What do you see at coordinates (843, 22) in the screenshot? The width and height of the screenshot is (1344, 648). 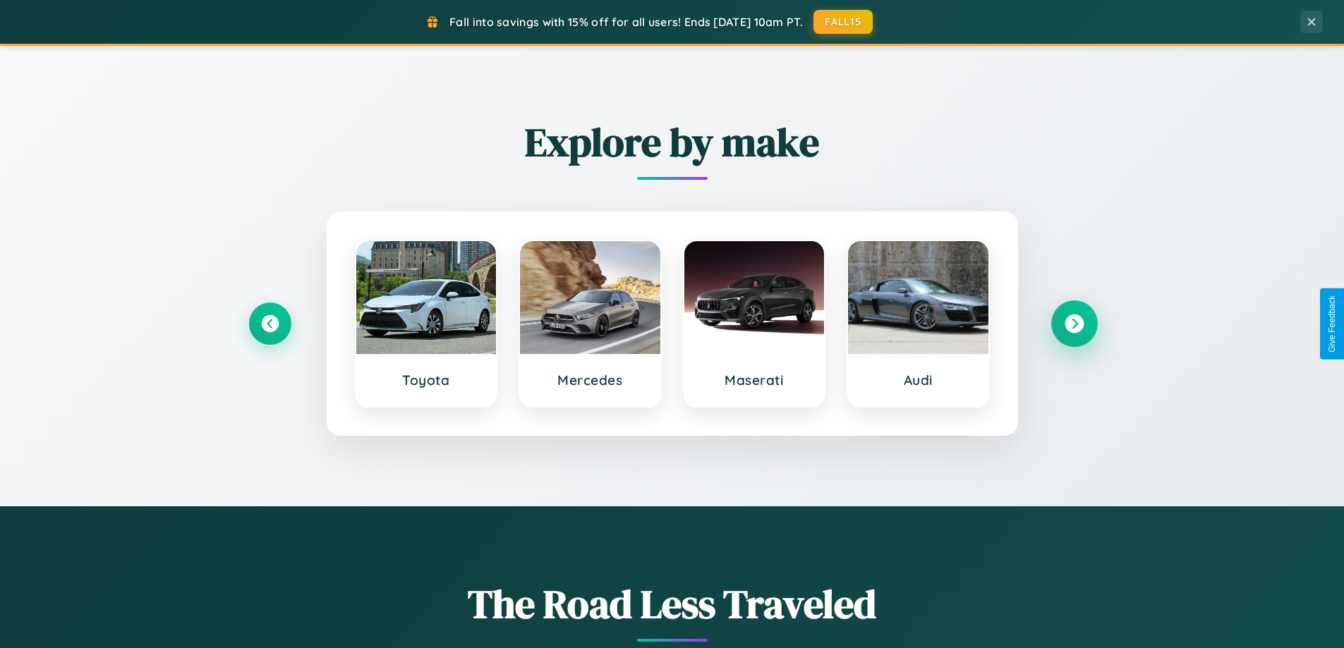 I see `button: FALL15` at bounding box center [843, 22].